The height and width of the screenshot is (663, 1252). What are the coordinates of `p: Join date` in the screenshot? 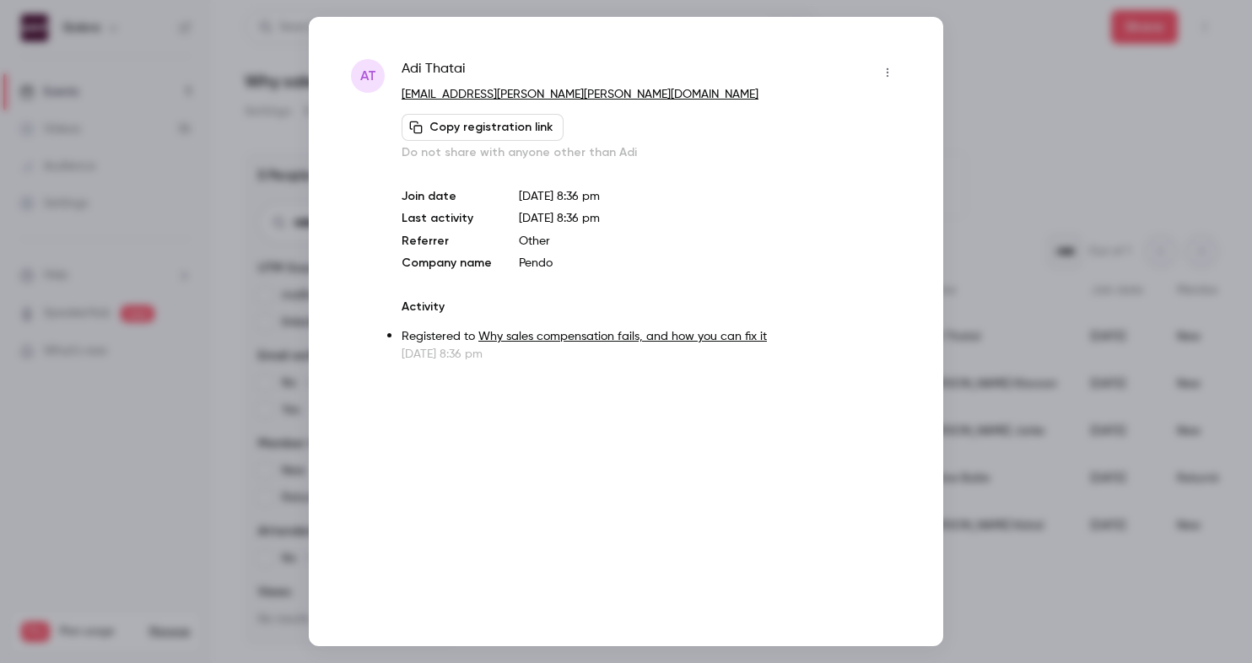 It's located at (446, 197).